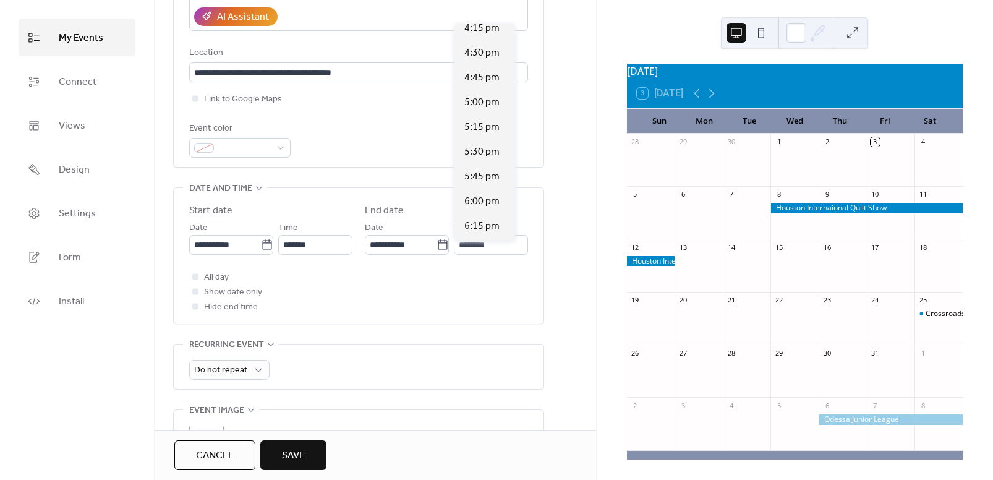  Describe the element at coordinates (243, 17) in the screenshot. I see `div: AI Assistant` at that location.